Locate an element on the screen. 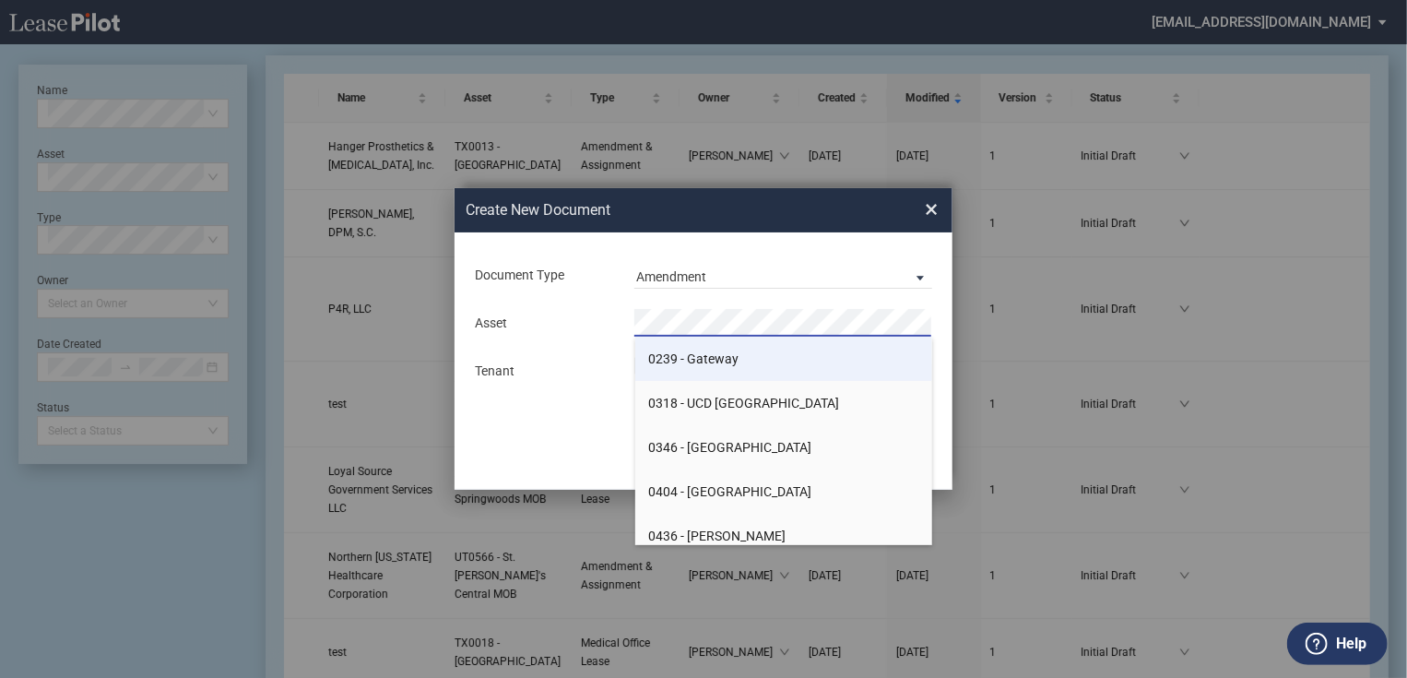 This screenshot has width=1407, height=678. div: Document Type is located at coordinates (543, 276).